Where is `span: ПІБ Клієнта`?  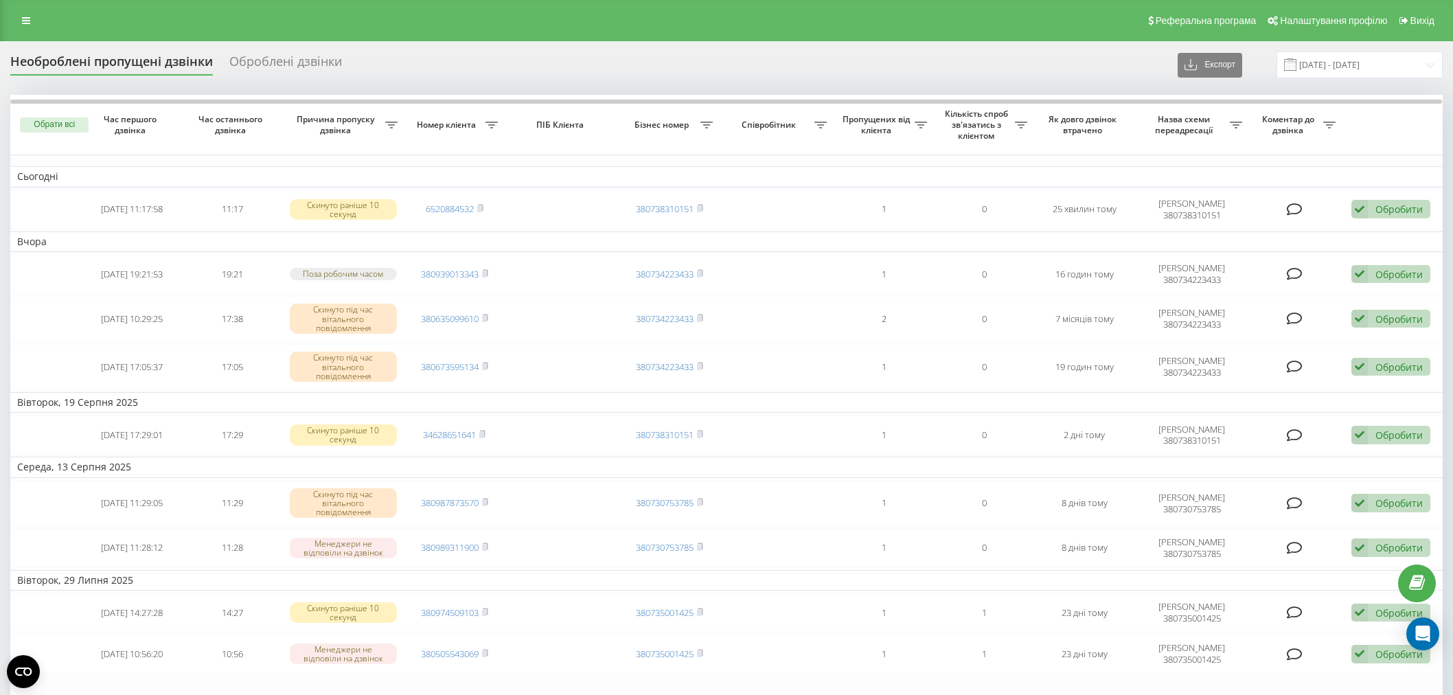
span: ПІБ Клієнта is located at coordinates (562, 125).